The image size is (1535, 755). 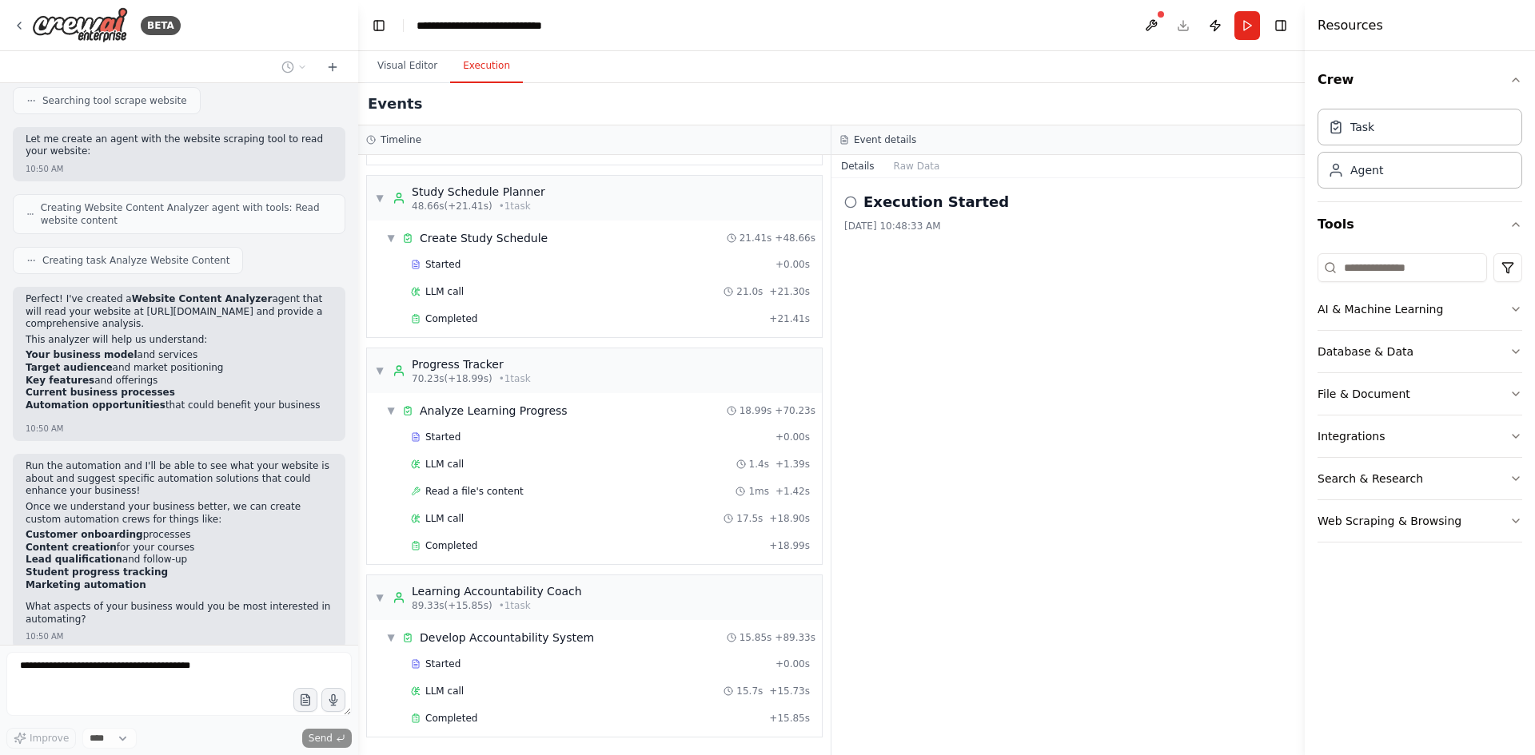 What do you see at coordinates (179, 560) in the screenshot?
I see `li: and follow-up` at bounding box center [179, 560].